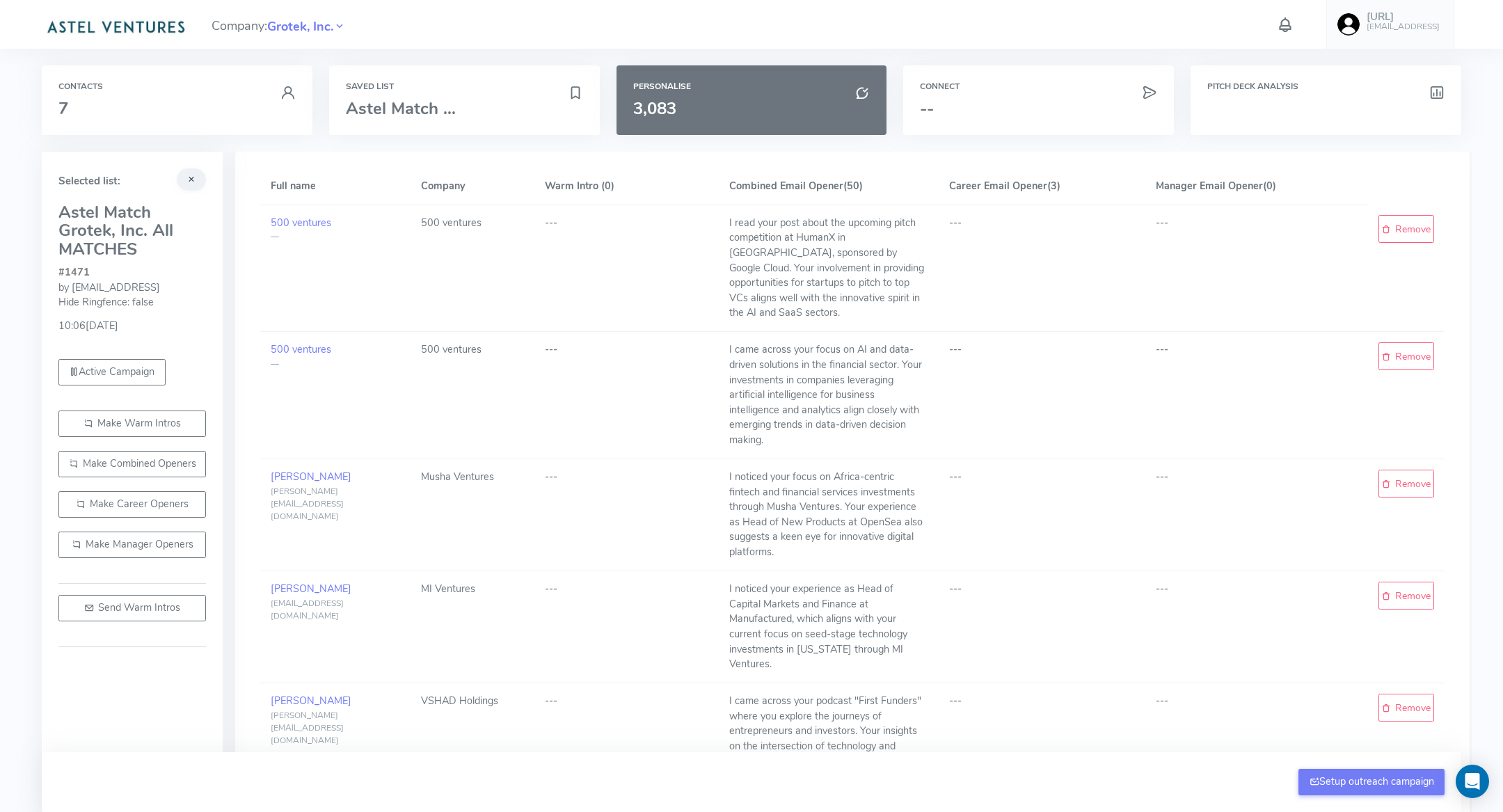  What do you see at coordinates (132, 608) in the screenshot?
I see `button: Send Warm Intros` at bounding box center [132, 608].